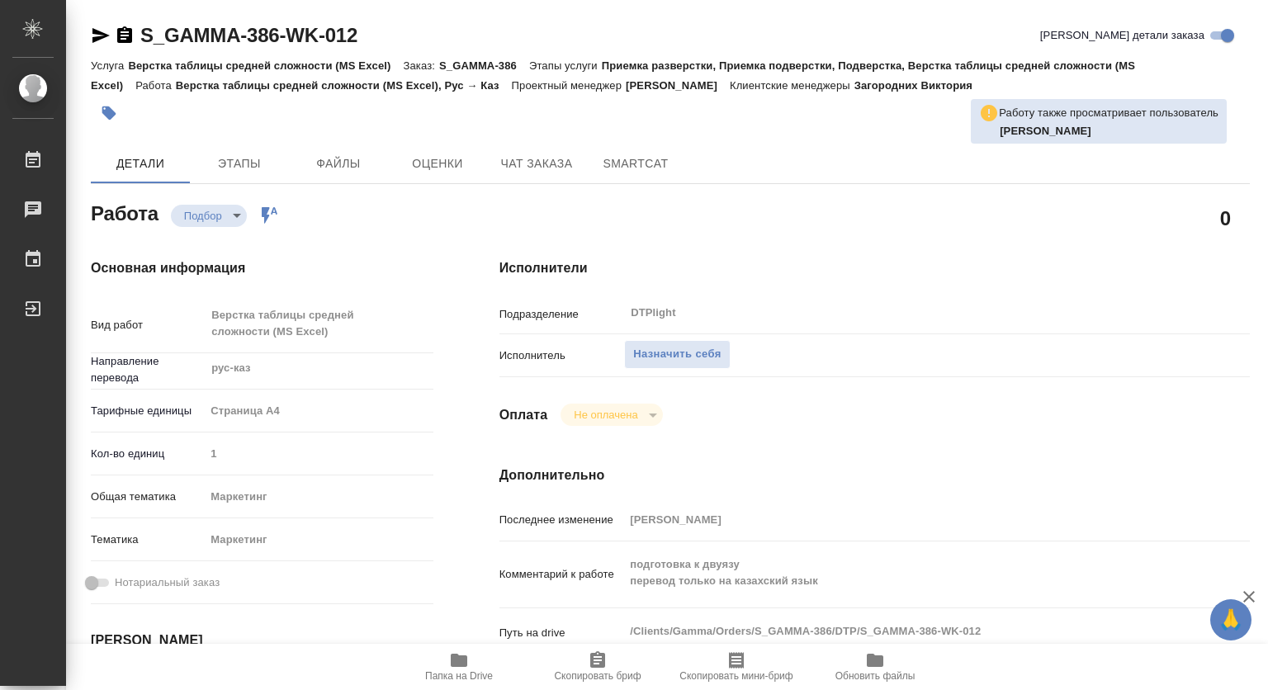  What do you see at coordinates (148, 540) in the screenshot?
I see `p: Тематика` at bounding box center [148, 540].